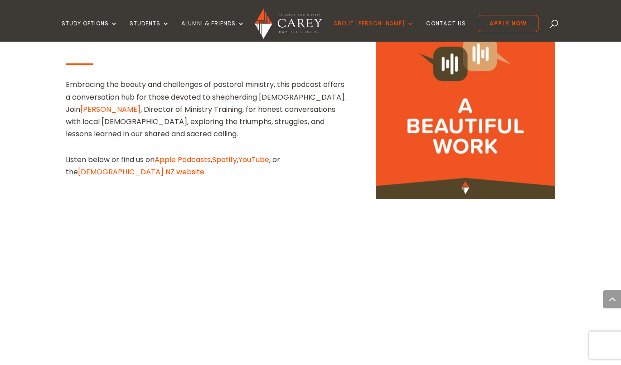  What do you see at coordinates (254, 160) in the screenshot?
I see `a: YouTube` at bounding box center [254, 160].